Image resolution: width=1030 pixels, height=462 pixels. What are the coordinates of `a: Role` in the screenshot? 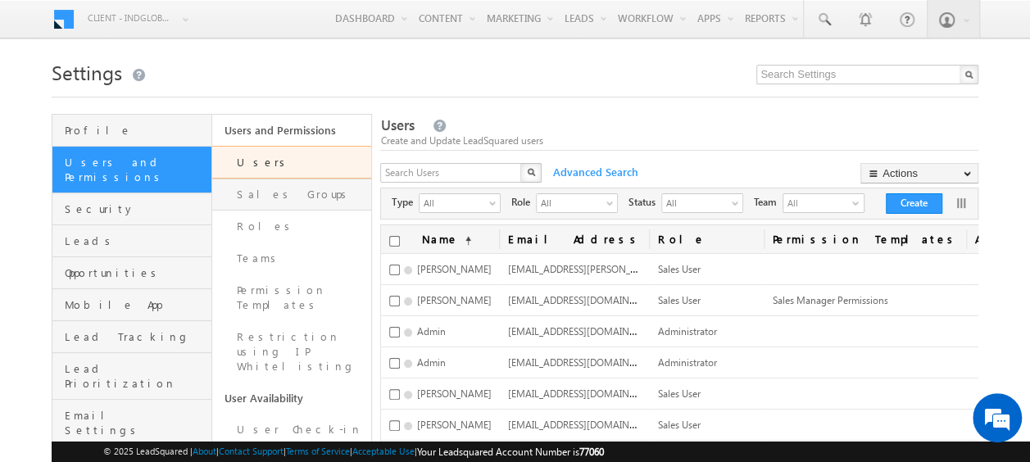 It's located at (706, 239).